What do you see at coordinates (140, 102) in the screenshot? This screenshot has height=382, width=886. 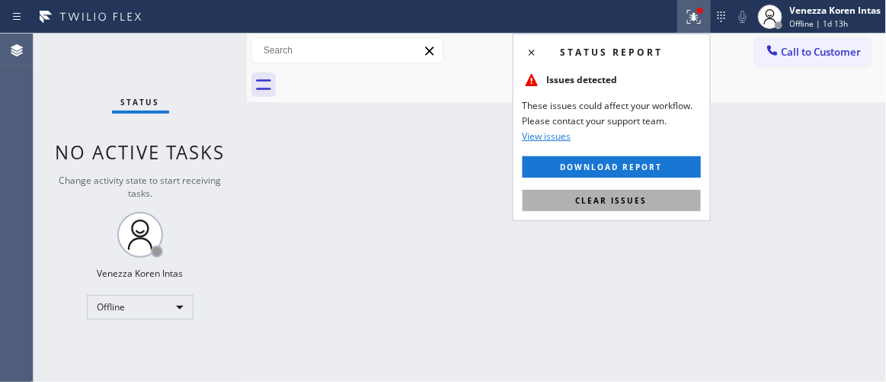 I see `span: Status` at bounding box center [140, 102].